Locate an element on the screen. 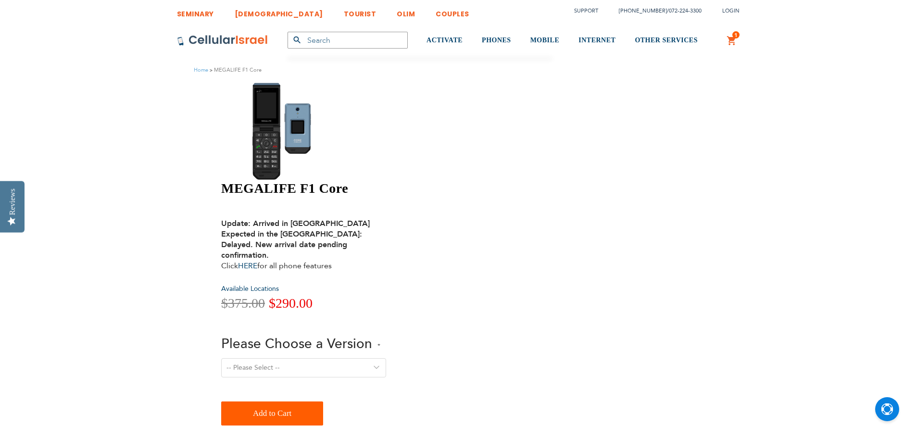  img: Cellular Israel Logo is located at coordinates (223, 40).